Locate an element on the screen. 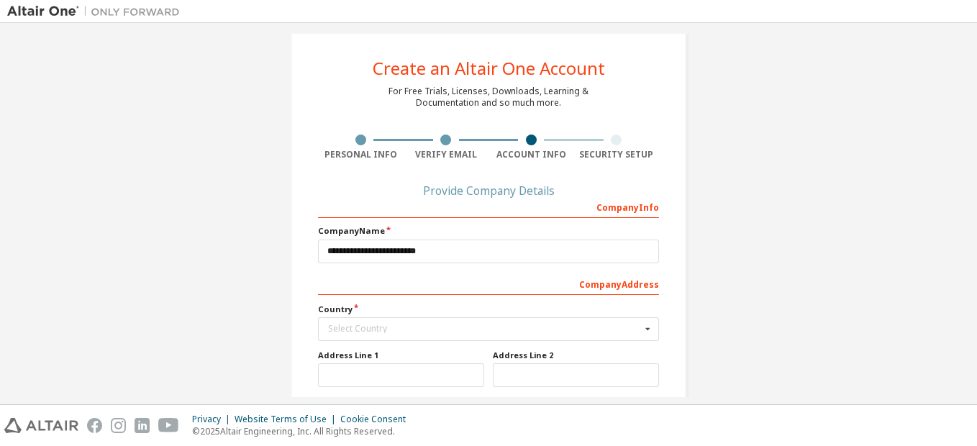  img: facebook.svg is located at coordinates (94, 425).